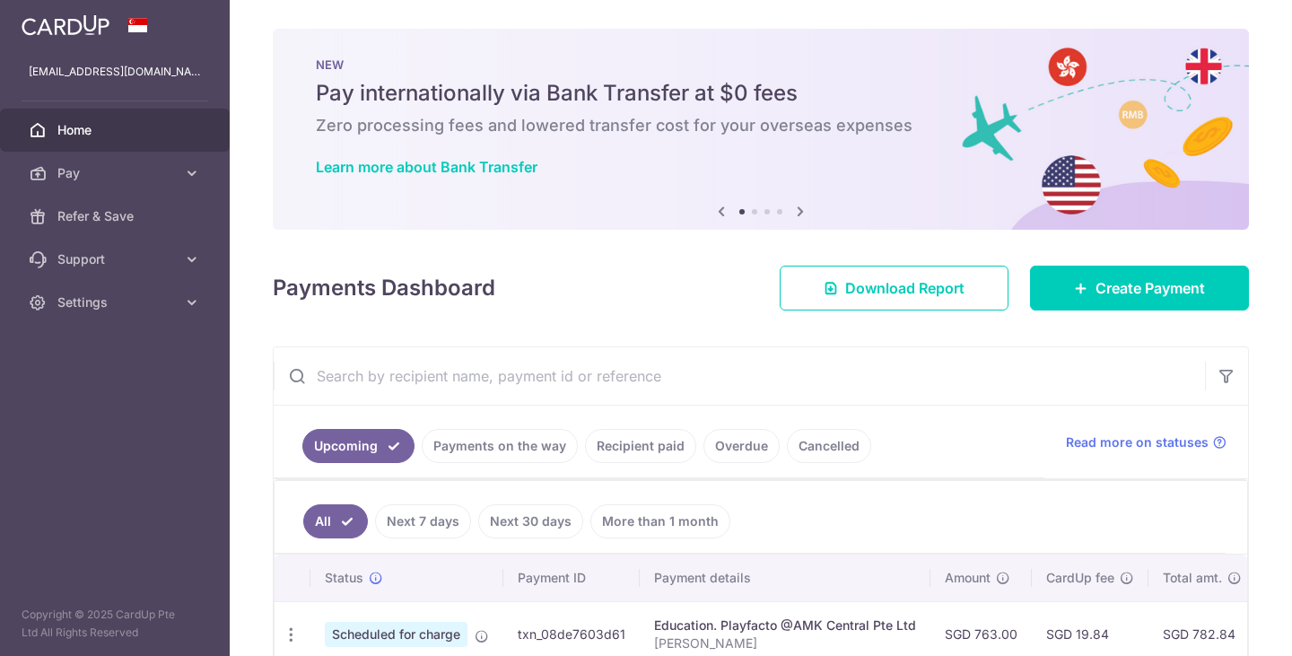 The width and height of the screenshot is (1292, 656). Describe the element at coordinates (761, 129) in the screenshot. I see `img: Bank transfer banner` at that location.